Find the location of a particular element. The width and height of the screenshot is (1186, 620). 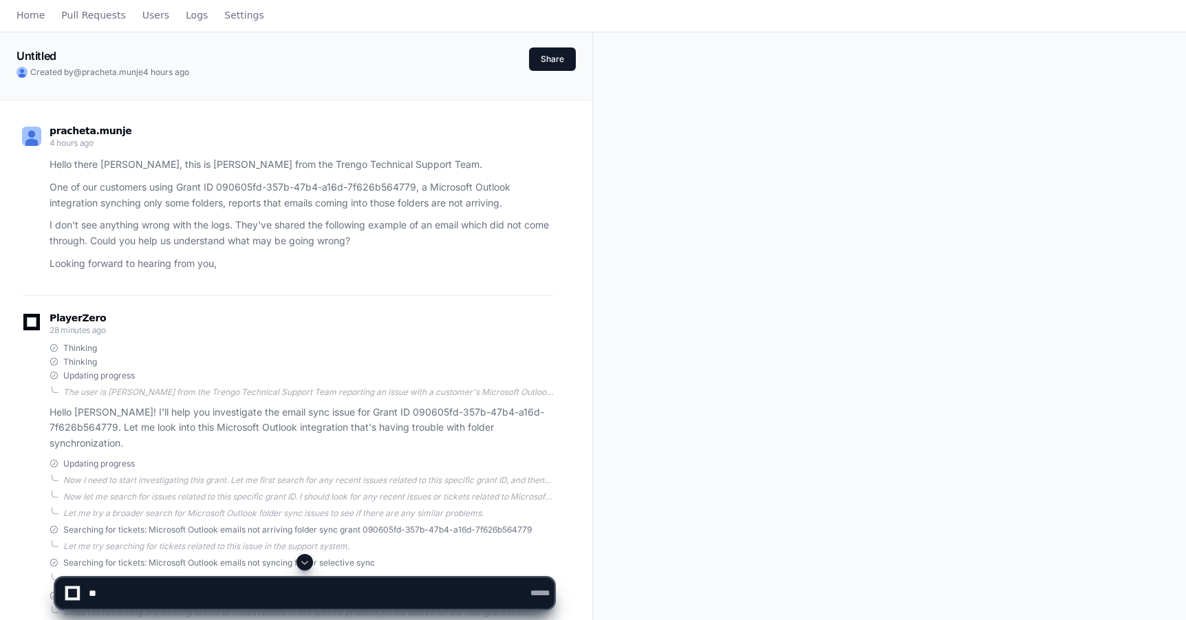

p: I don't see anything wrong with the logs. They've shared the following example of an email which ... is located at coordinates (301, 233).